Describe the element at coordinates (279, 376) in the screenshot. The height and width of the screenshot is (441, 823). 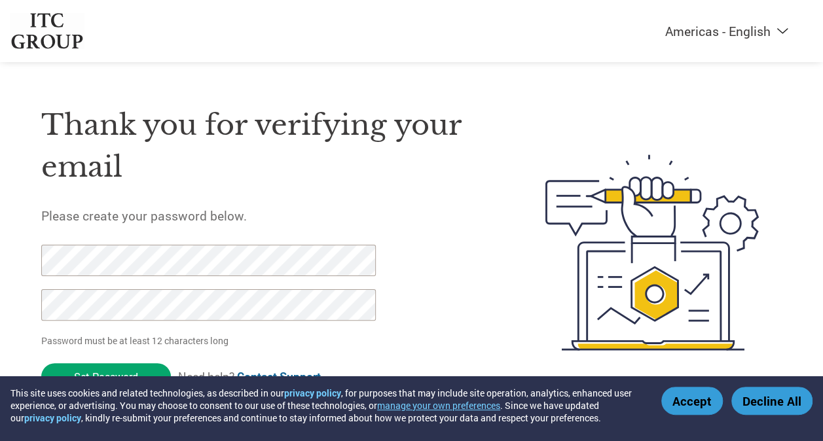
I see `a: Contact Support` at that location.